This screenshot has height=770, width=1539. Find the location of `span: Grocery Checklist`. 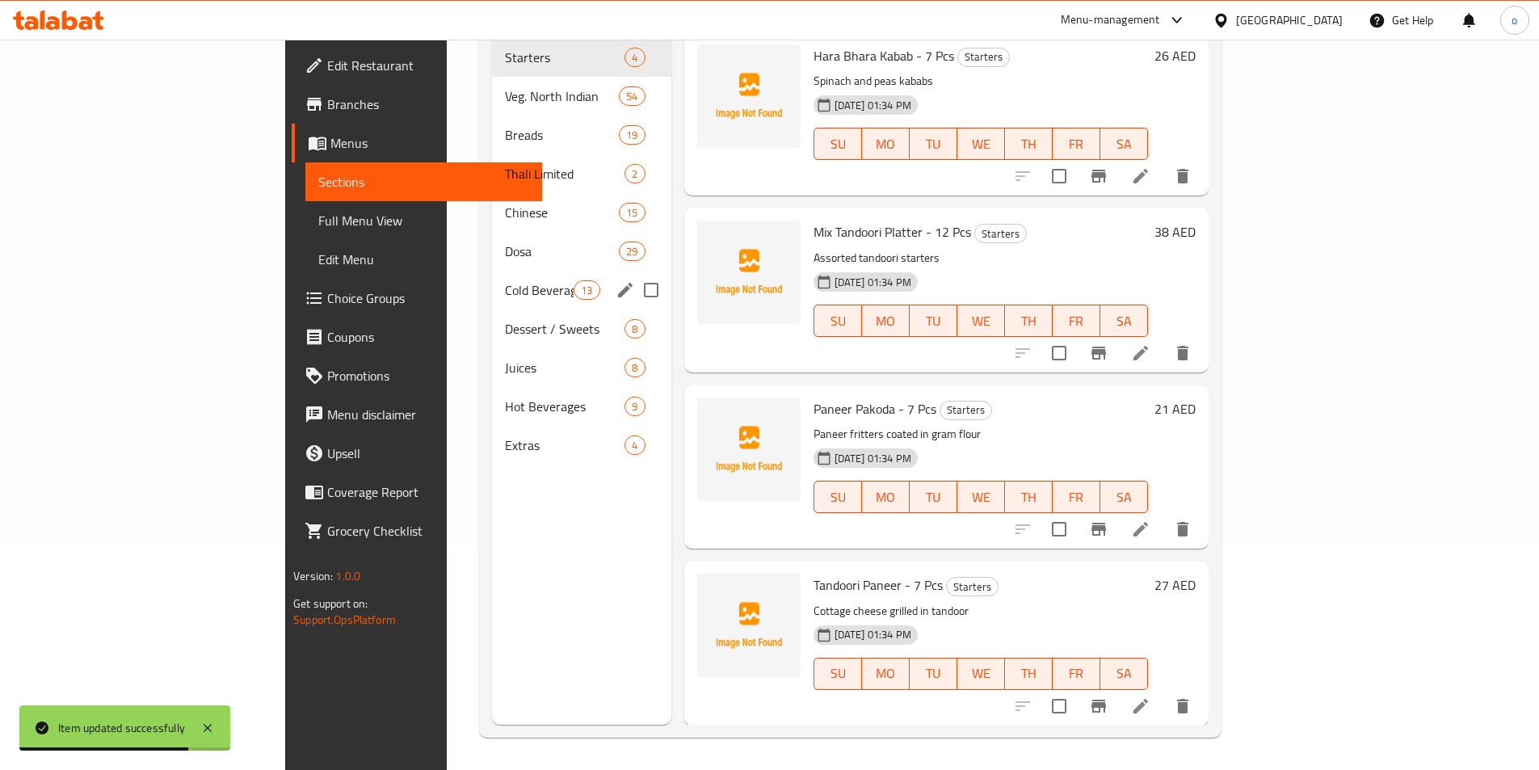

span: Grocery Checklist is located at coordinates (428, 531).